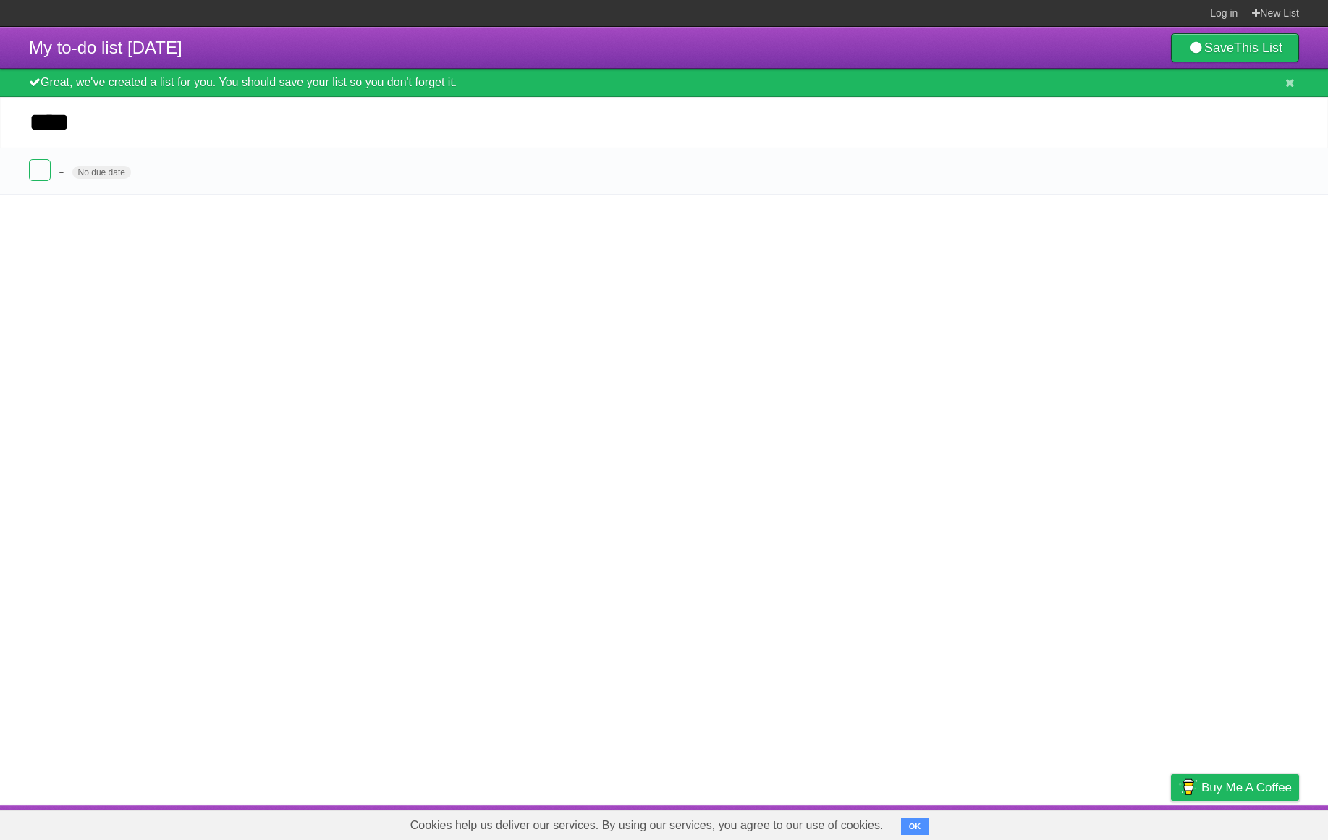  Describe the element at coordinates (1171, 822) in the screenshot. I see `a: Privacy` at that location.